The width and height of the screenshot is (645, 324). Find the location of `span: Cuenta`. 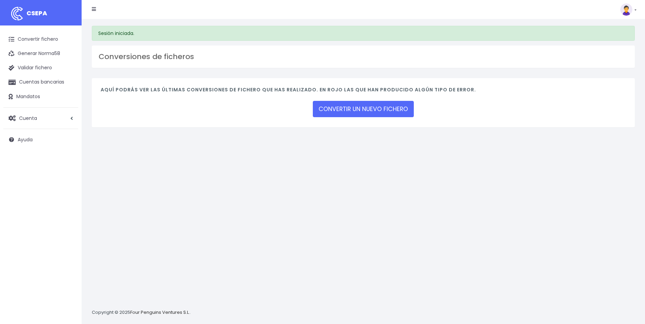

span: Cuenta is located at coordinates (28, 118).